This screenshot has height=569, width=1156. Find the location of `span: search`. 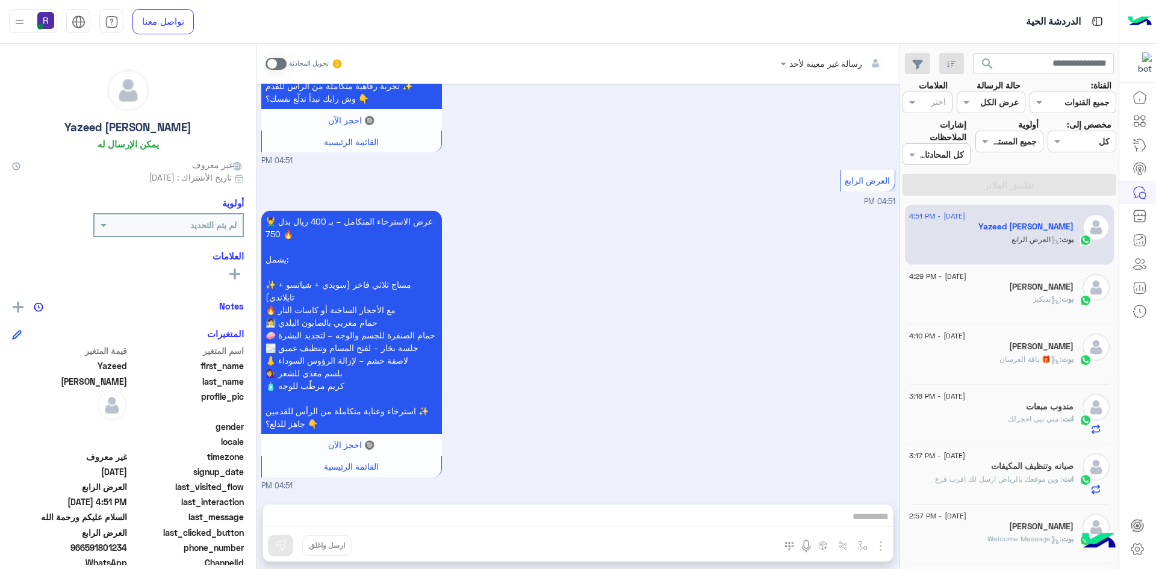

span: search is located at coordinates (987, 64).